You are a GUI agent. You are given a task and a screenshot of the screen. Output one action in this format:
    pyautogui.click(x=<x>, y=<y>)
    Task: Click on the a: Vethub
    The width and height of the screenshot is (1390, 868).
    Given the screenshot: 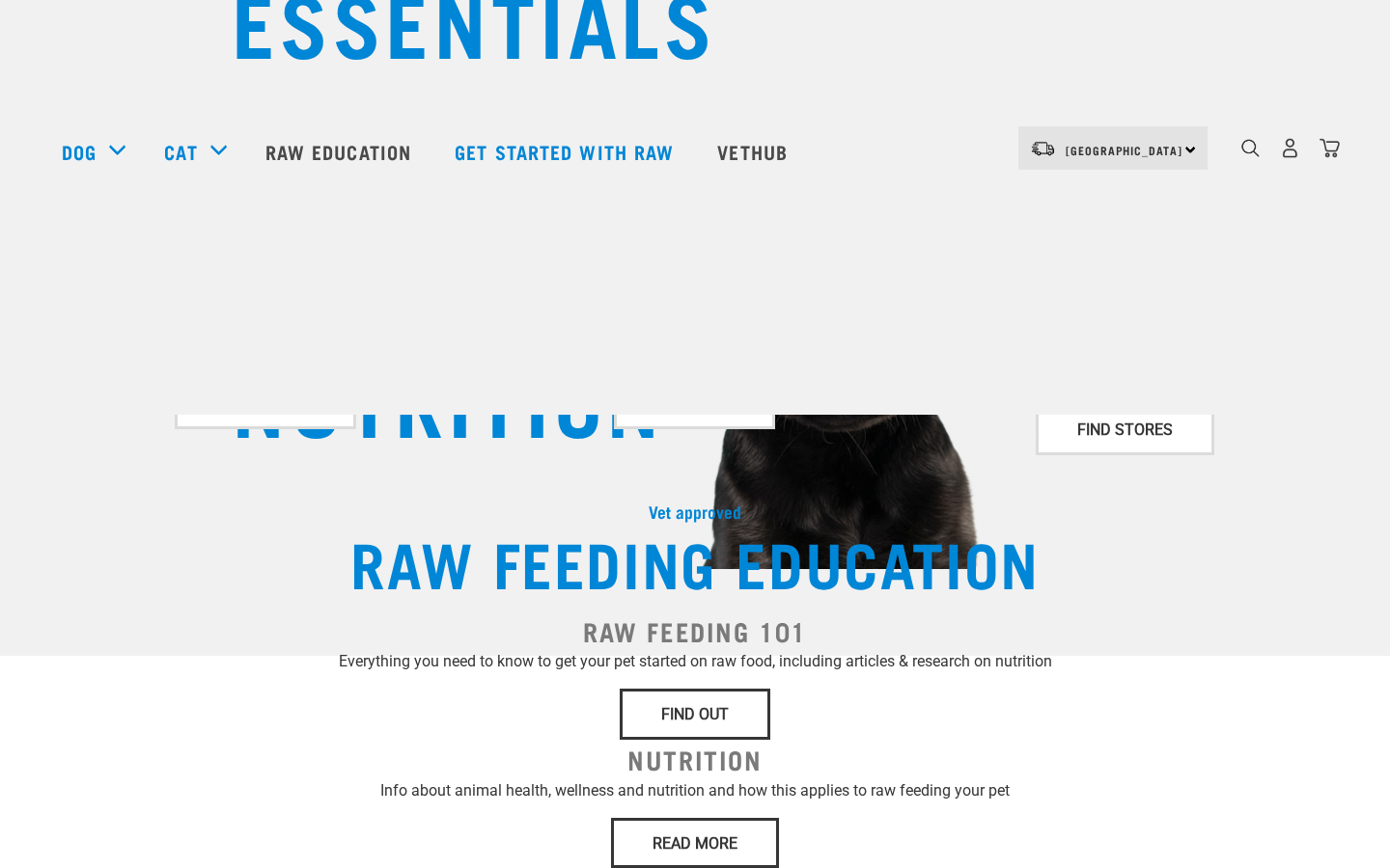 What is the action you would take?
    pyautogui.click(x=755, y=152)
    